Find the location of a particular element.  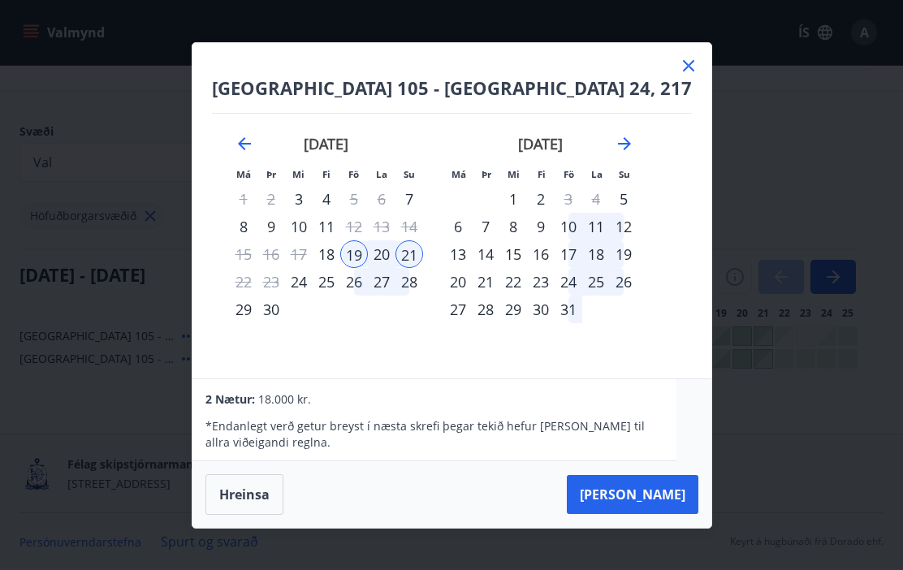

td: Choose mánudagur, 22. september 2025 as your check-in date. It’s available. is located at coordinates (244, 282).